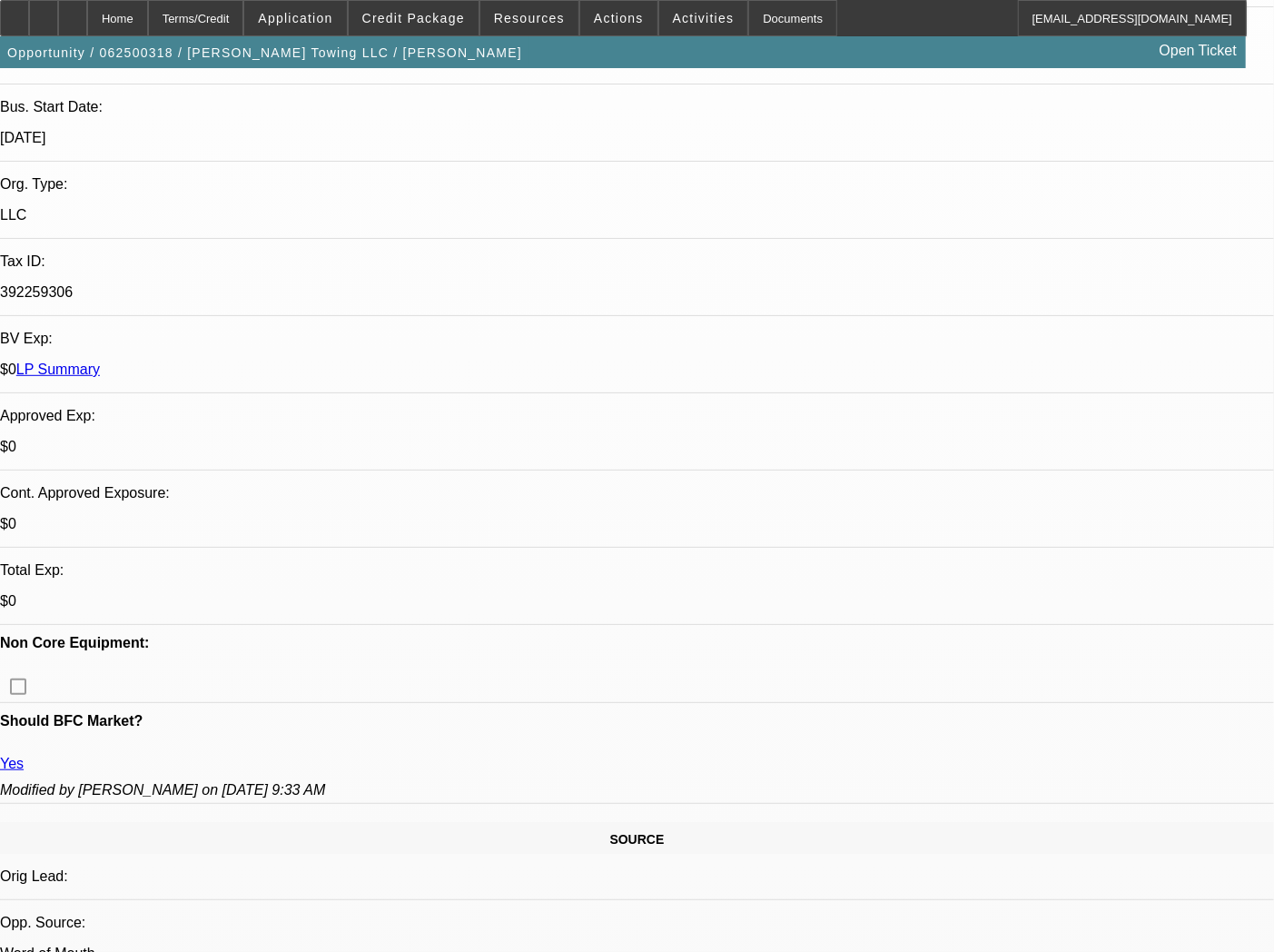  What do you see at coordinates (619, 18) in the screenshot?
I see `button: Actions` at bounding box center [619, 18].